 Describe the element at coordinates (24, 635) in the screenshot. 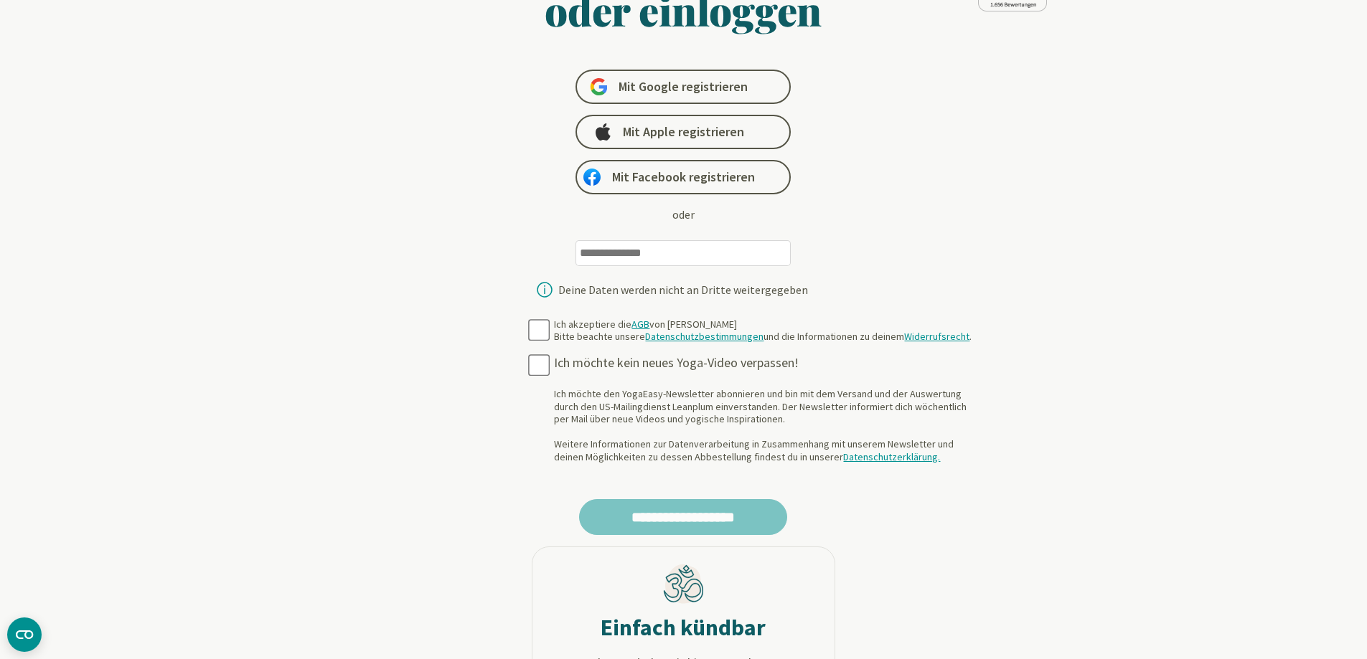

I see `button: CMP-Widget öffnen` at that location.